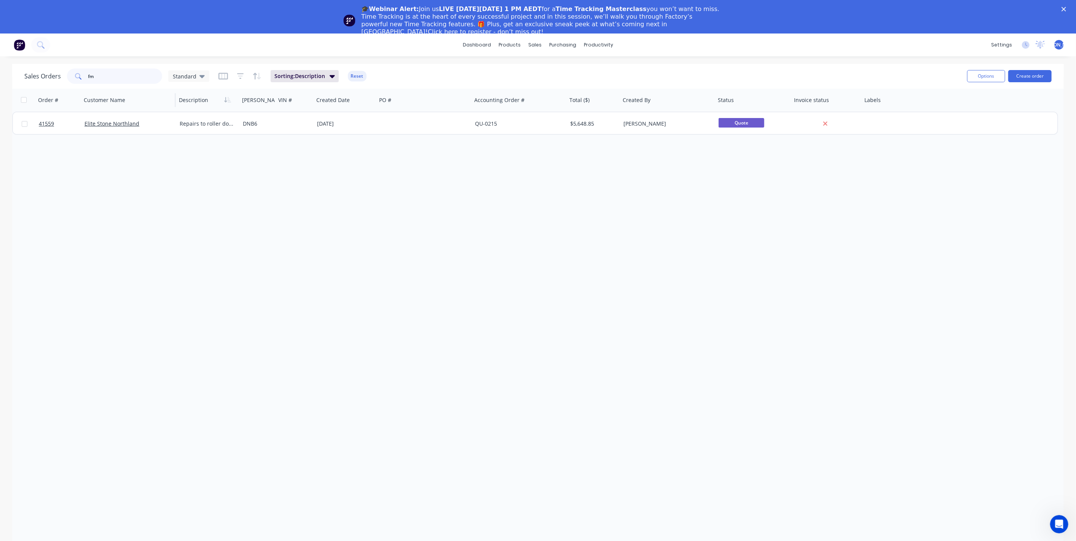 This screenshot has height=541, width=1076. I want to click on b: 🎓Webinar Alert:, so click(390, 9).